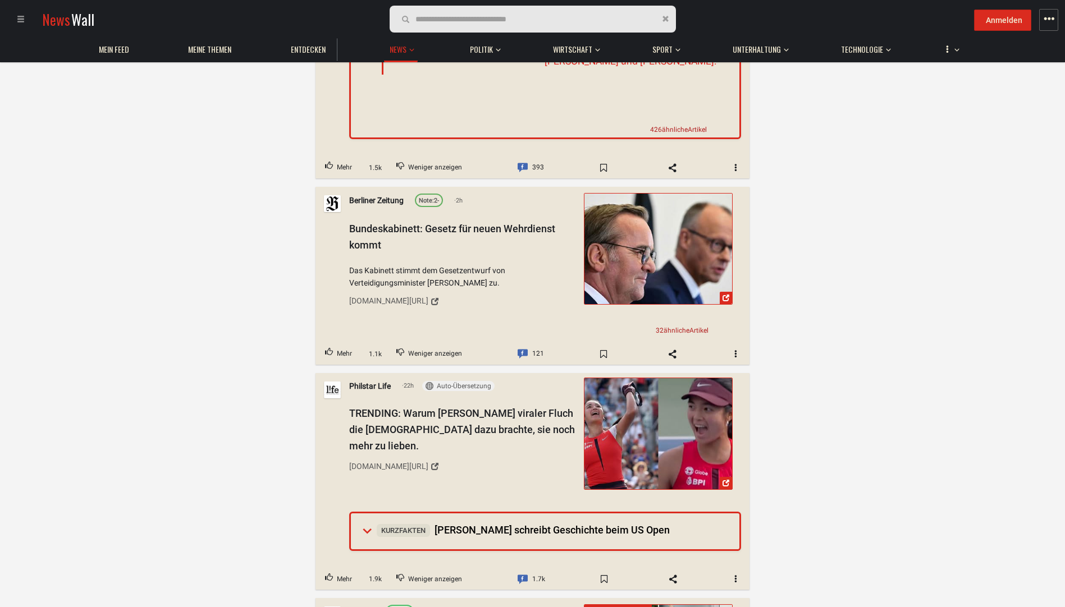 The image size is (1065, 607). What do you see at coordinates (538, 579) in the screenshot?
I see `span: 1.7k` at bounding box center [538, 579].